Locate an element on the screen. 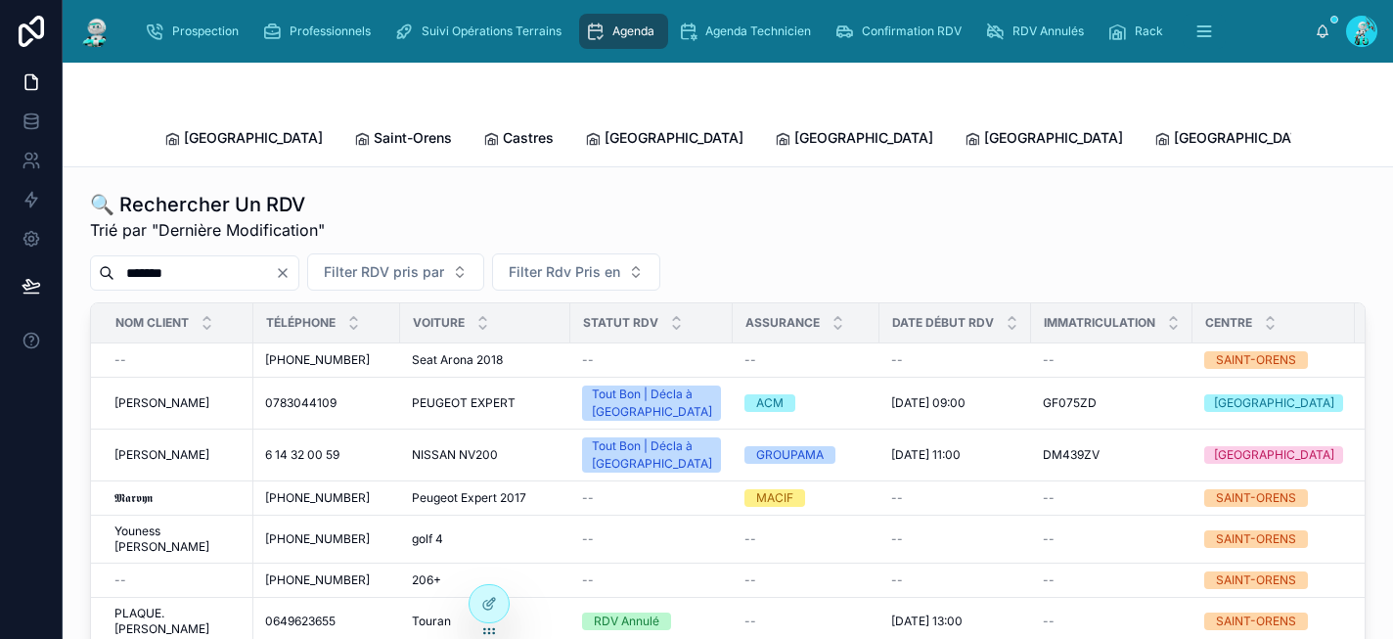 The width and height of the screenshot is (1393, 639). div: scrollable content is located at coordinates (722, 31).